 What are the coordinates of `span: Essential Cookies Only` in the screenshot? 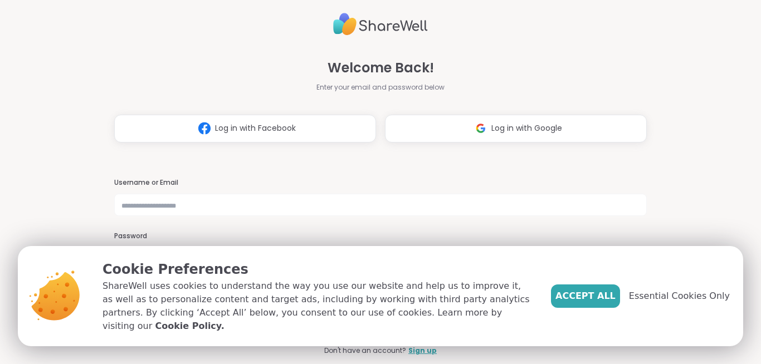 It's located at (679, 296).